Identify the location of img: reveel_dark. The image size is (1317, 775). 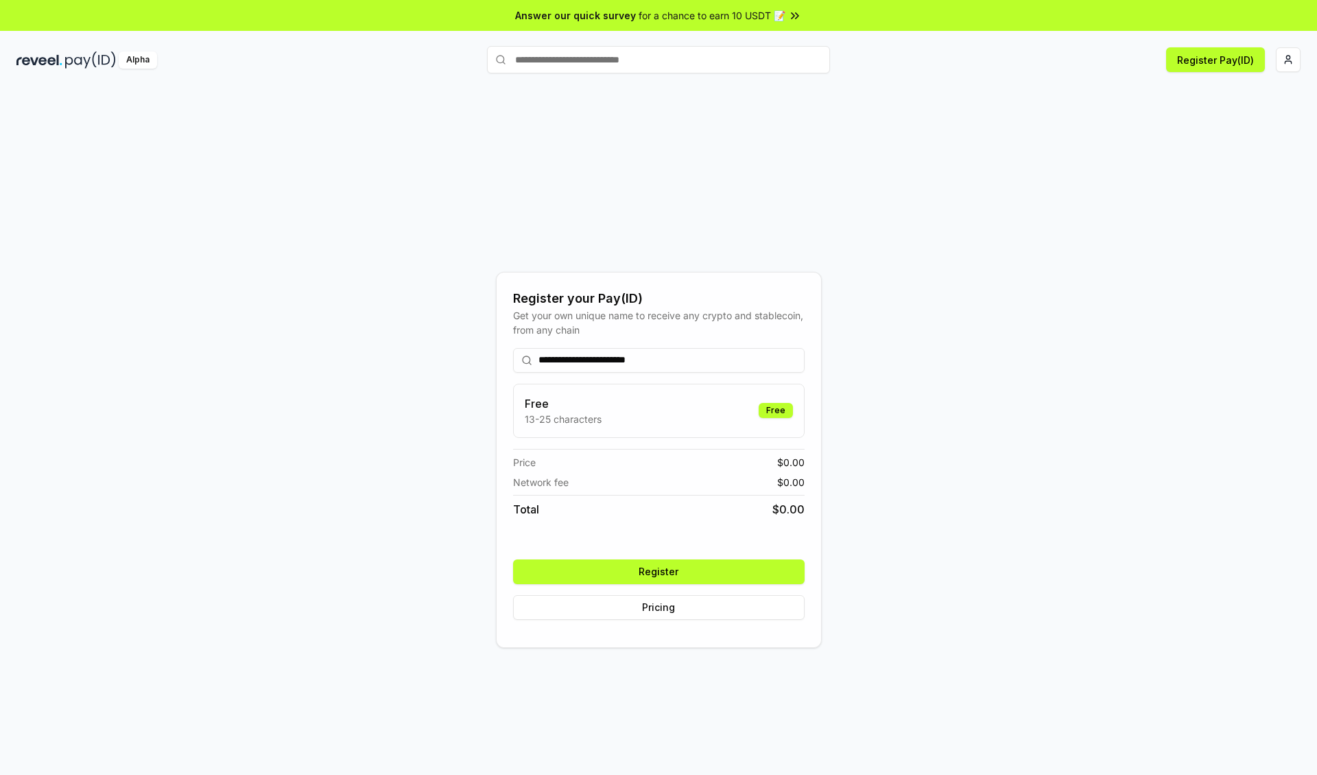
(39, 60).